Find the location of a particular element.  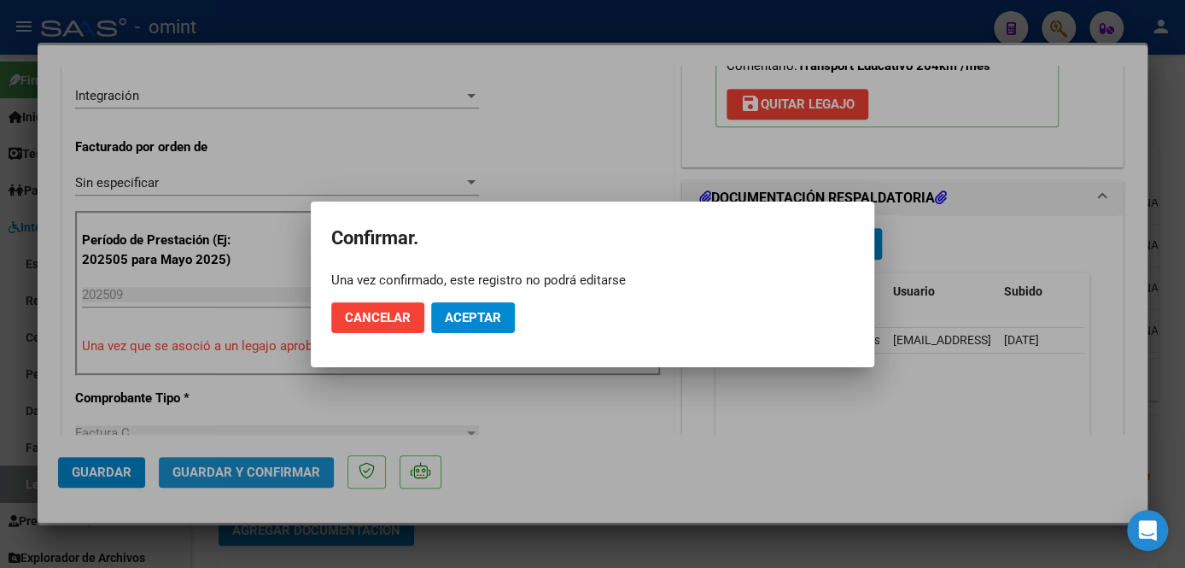

span: Cancelar is located at coordinates (377, 318).